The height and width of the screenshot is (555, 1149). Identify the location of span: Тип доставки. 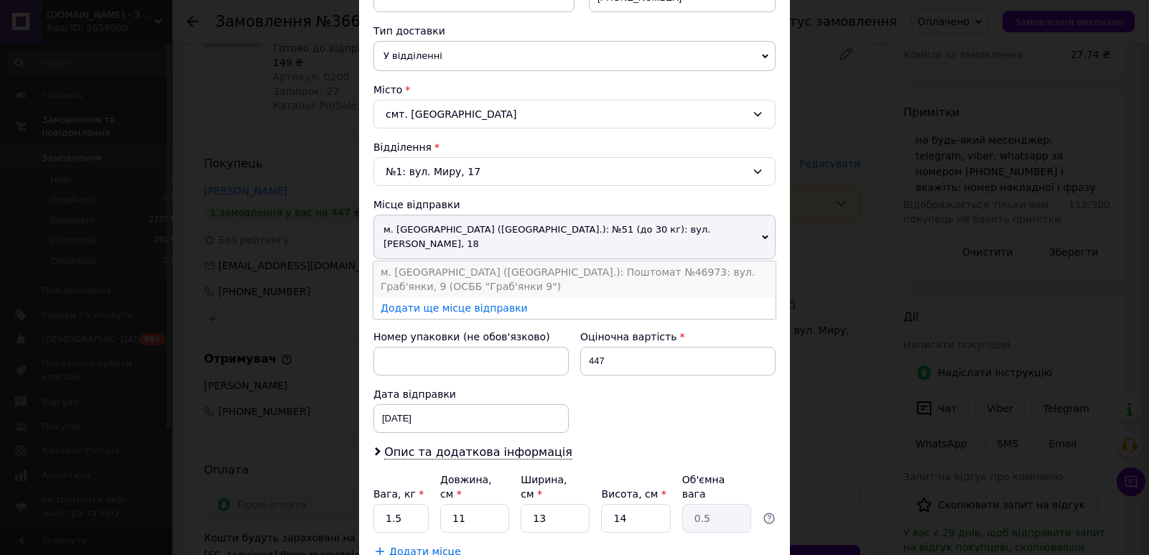
(409, 31).